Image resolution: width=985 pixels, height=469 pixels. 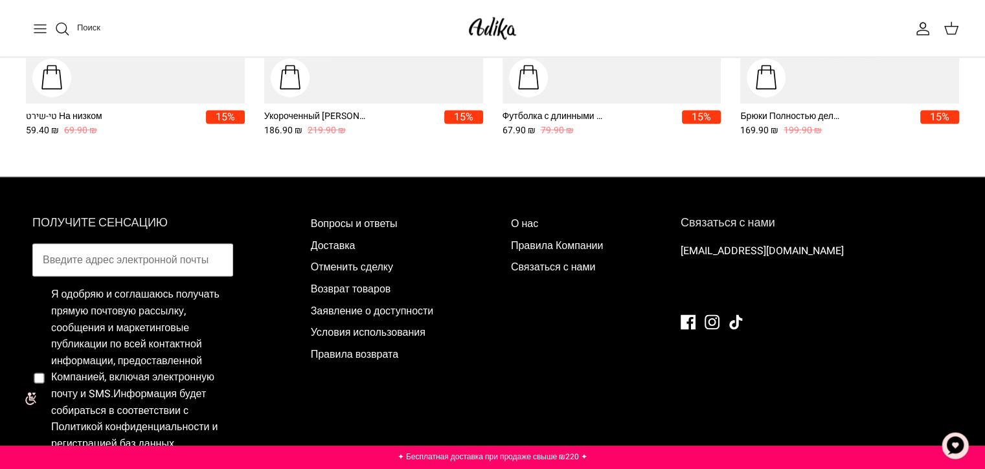 I want to click on ya-tr-span: Возврат товаров, so click(x=351, y=289).